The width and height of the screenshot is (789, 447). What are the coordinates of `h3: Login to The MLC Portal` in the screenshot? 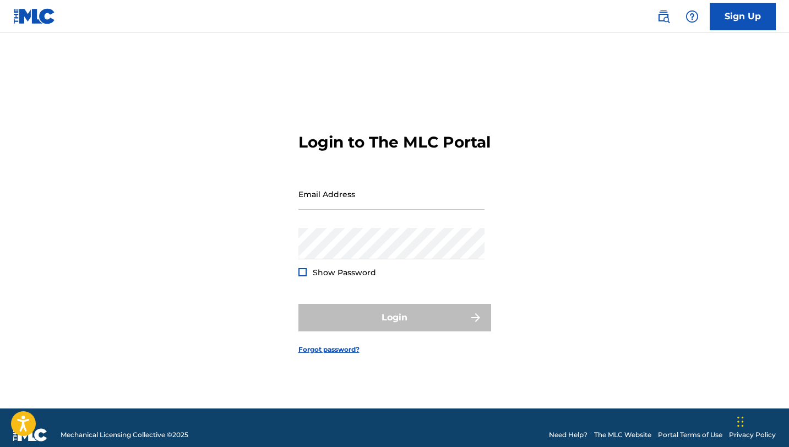 It's located at (394, 142).